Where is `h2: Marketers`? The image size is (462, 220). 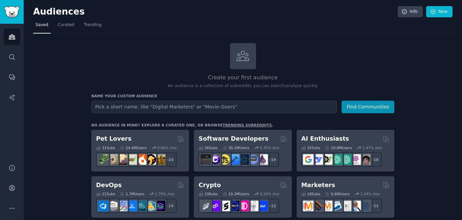
h2: Marketers is located at coordinates (319, 185).